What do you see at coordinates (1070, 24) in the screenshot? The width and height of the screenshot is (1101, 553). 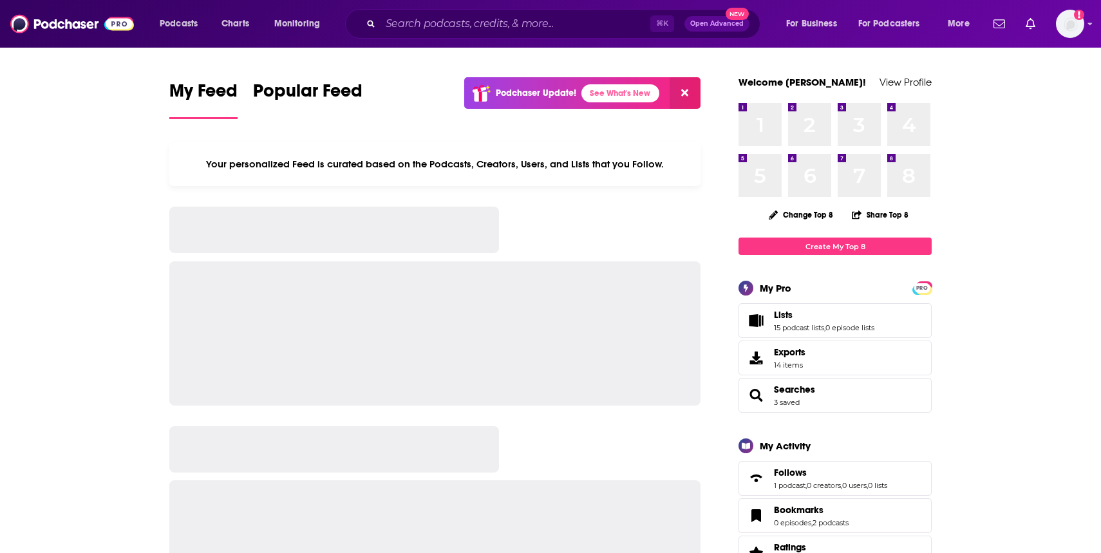 I see `button: Show profile menu` at bounding box center [1070, 24].